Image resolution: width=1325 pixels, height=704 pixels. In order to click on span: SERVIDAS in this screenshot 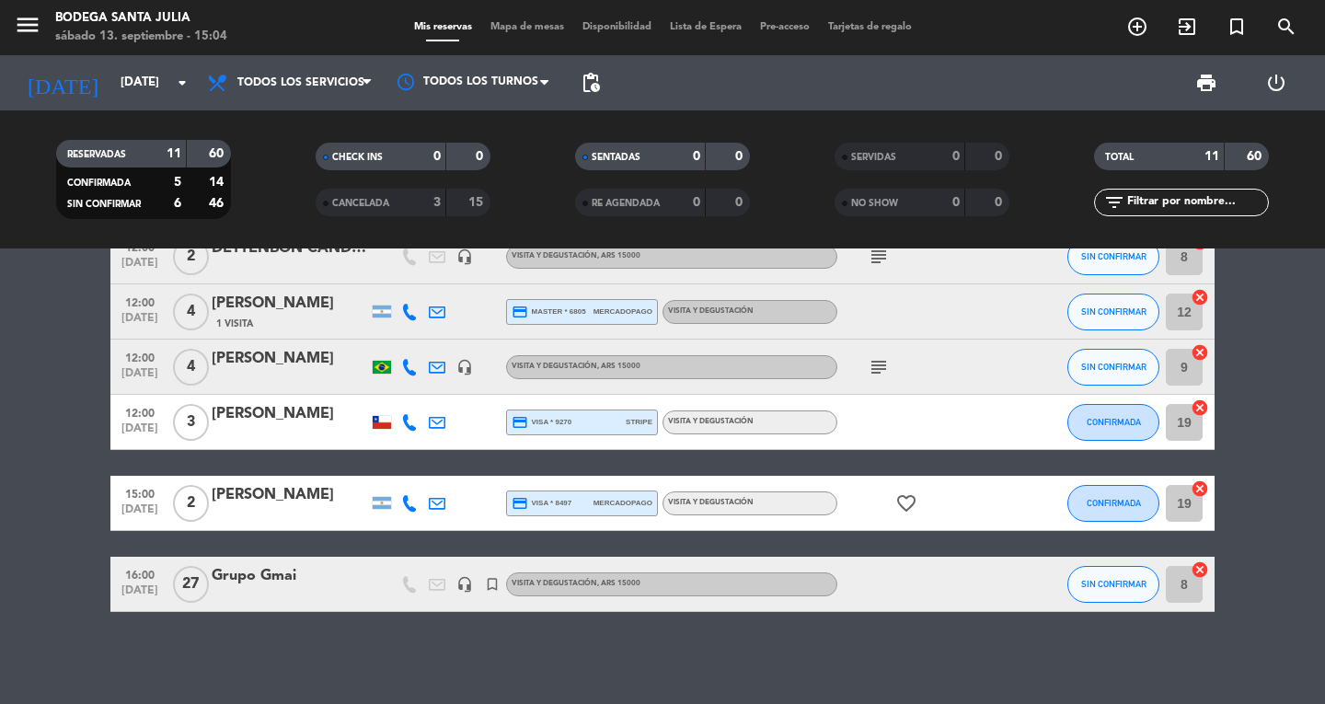, I will do `click(873, 157)`.